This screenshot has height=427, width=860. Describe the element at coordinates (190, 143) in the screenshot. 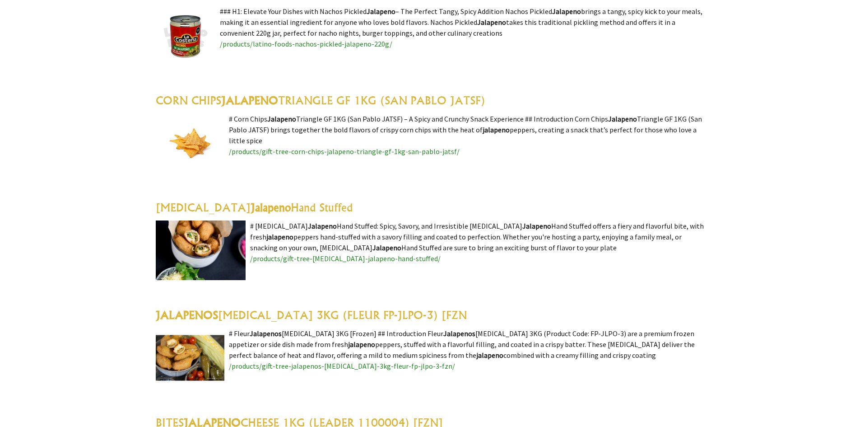

I see `img: CORN CHIPS JALAPENO TRIANGLE GF 1KG (SAN PABLO JATSF)` at that location.